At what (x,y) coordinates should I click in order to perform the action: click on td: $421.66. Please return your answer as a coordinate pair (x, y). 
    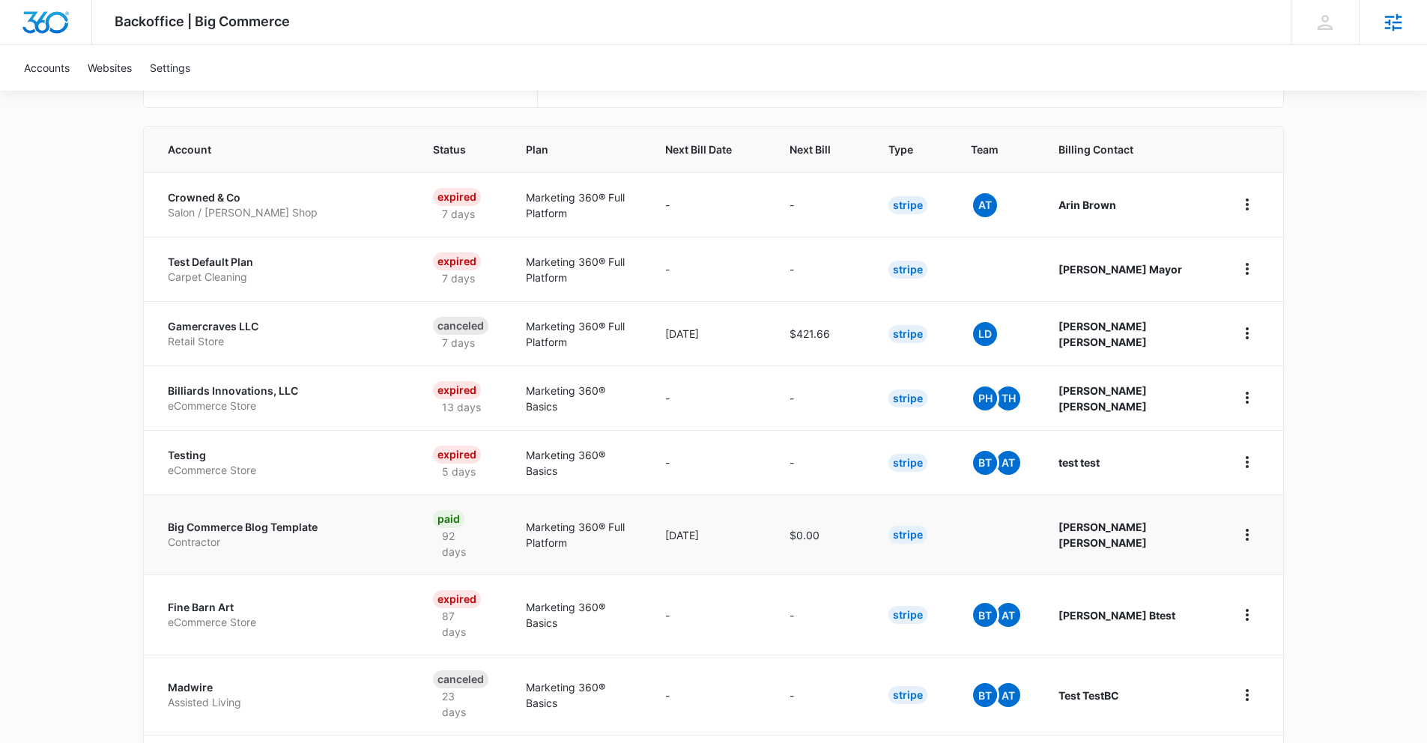
    Looking at the image, I should click on (821, 333).